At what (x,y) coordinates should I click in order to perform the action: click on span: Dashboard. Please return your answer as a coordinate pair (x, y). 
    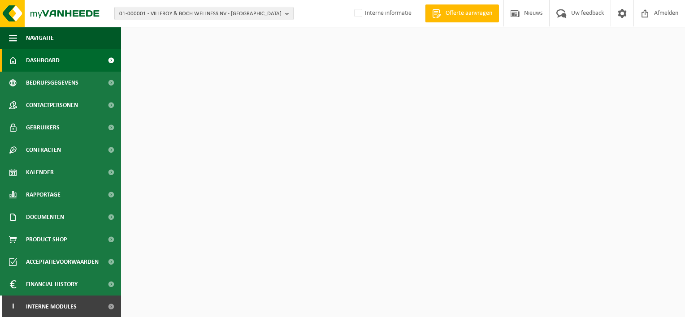
    Looking at the image, I should click on (43, 61).